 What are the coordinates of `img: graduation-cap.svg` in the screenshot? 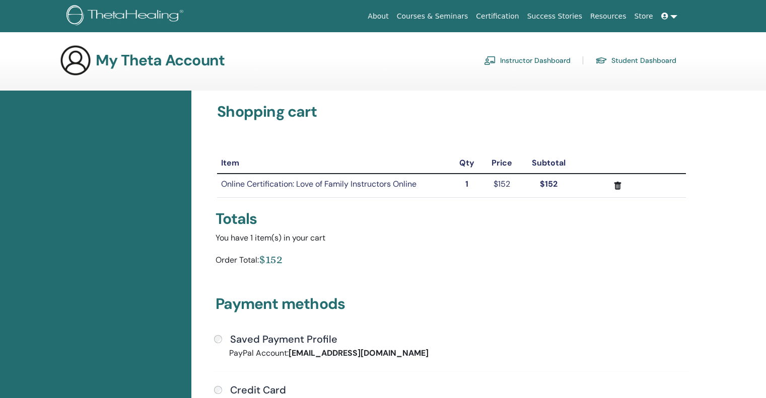 It's located at (601, 60).